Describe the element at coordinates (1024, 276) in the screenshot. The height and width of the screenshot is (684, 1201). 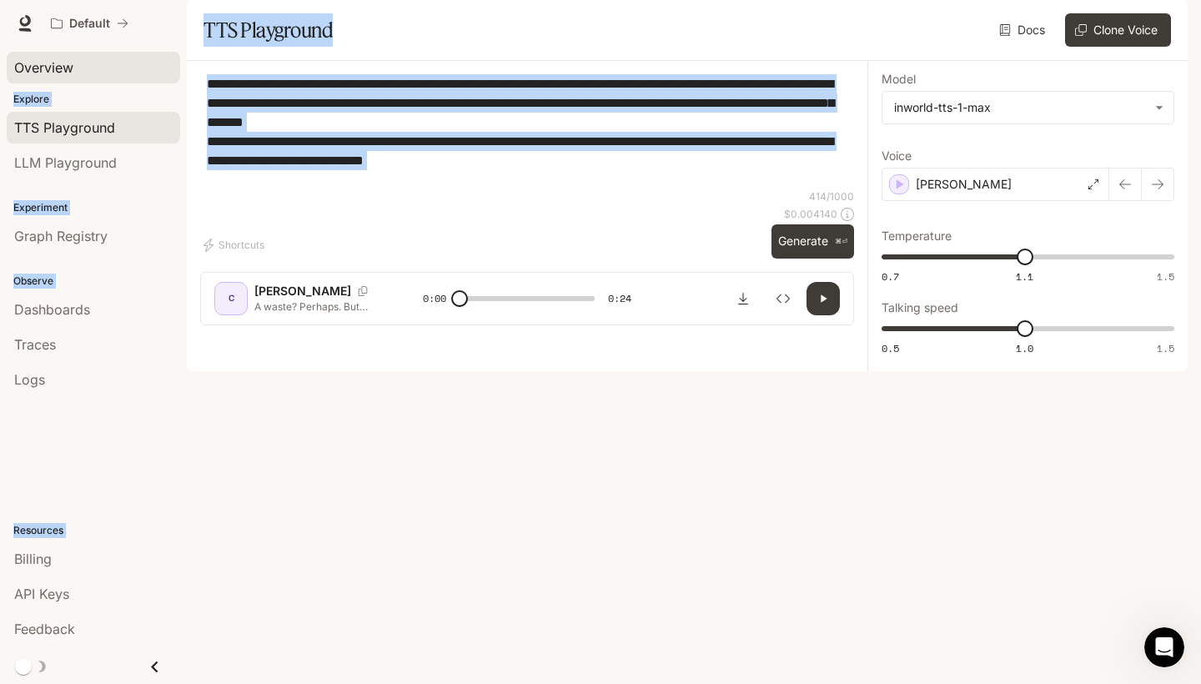
I see `span: 1.1` at that location.